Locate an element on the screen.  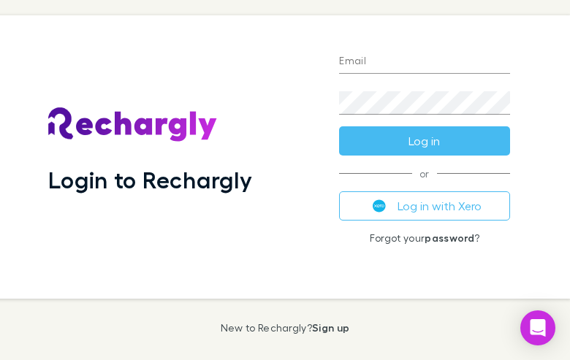
button: Log in with Xero is located at coordinates (424, 206).